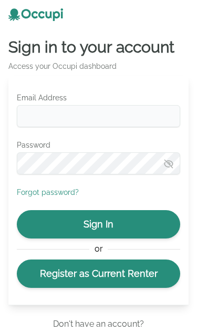  What do you see at coordinates (98, 66) in the screenshot?
I see `p: Access your Occupi dashboard` at bounding box center [98, 66].